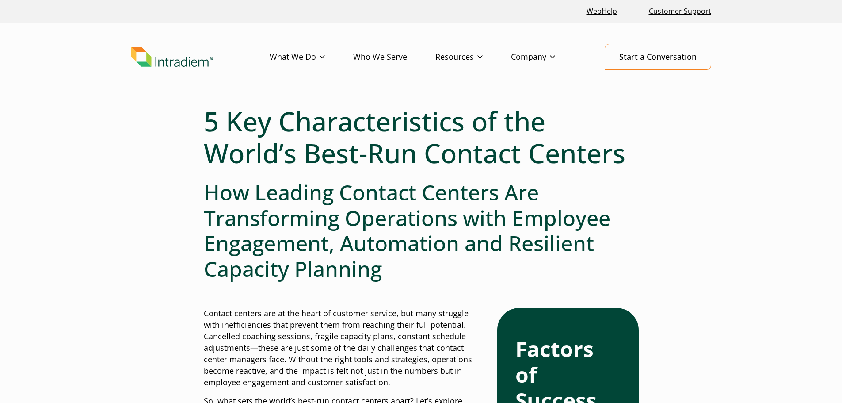  I want to click on p: Contact centers are at the heart of customer service, but many struggle with inefficiencies that ..., so click(343, 347).